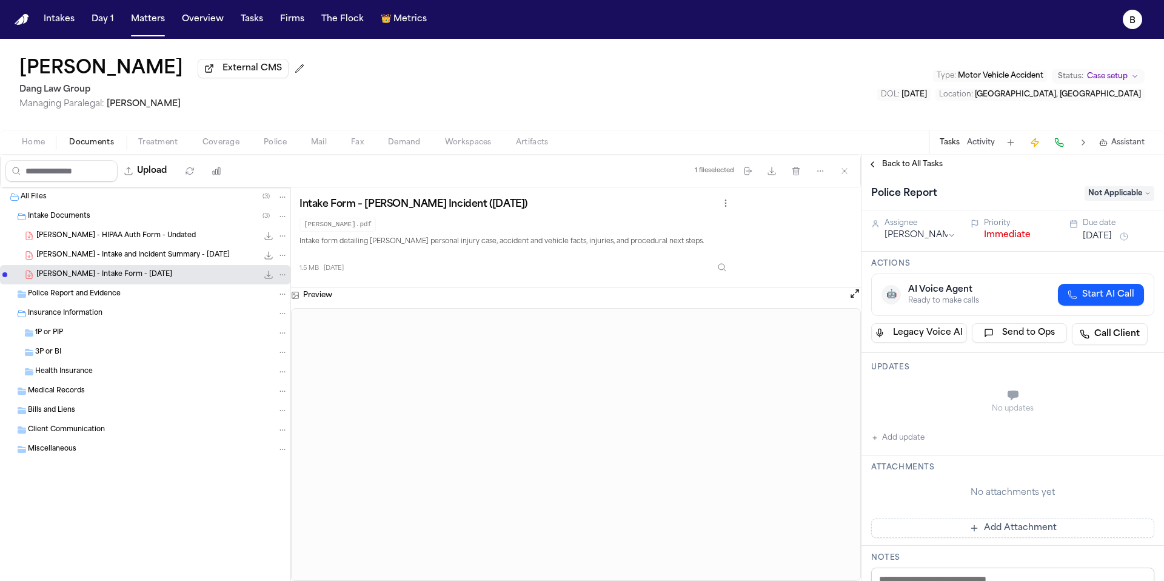 The width and height of the screenshot is (1164, 581). I want to click on span: Back to All Tasks, so click(912, 164).